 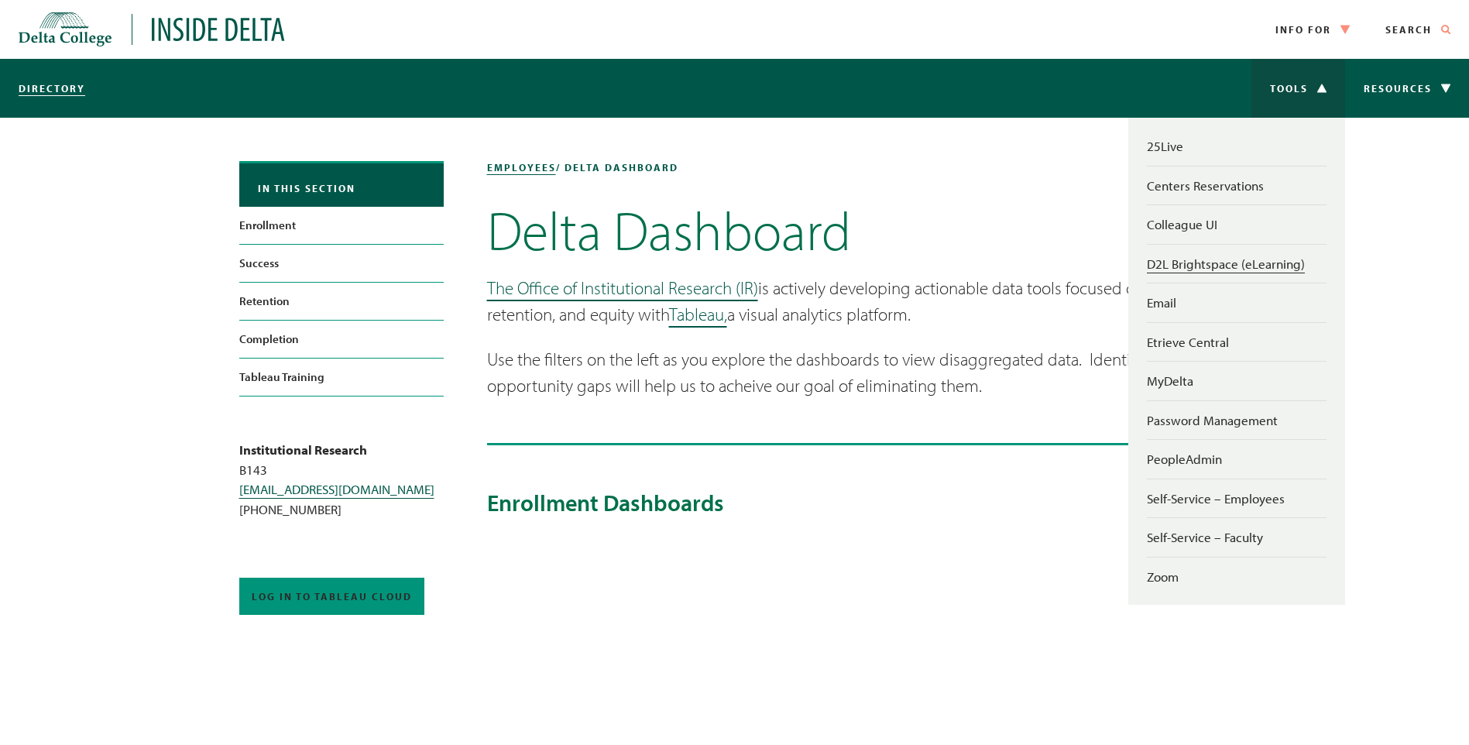 I want to click on button: Resources, so click(x=1407, y=88).